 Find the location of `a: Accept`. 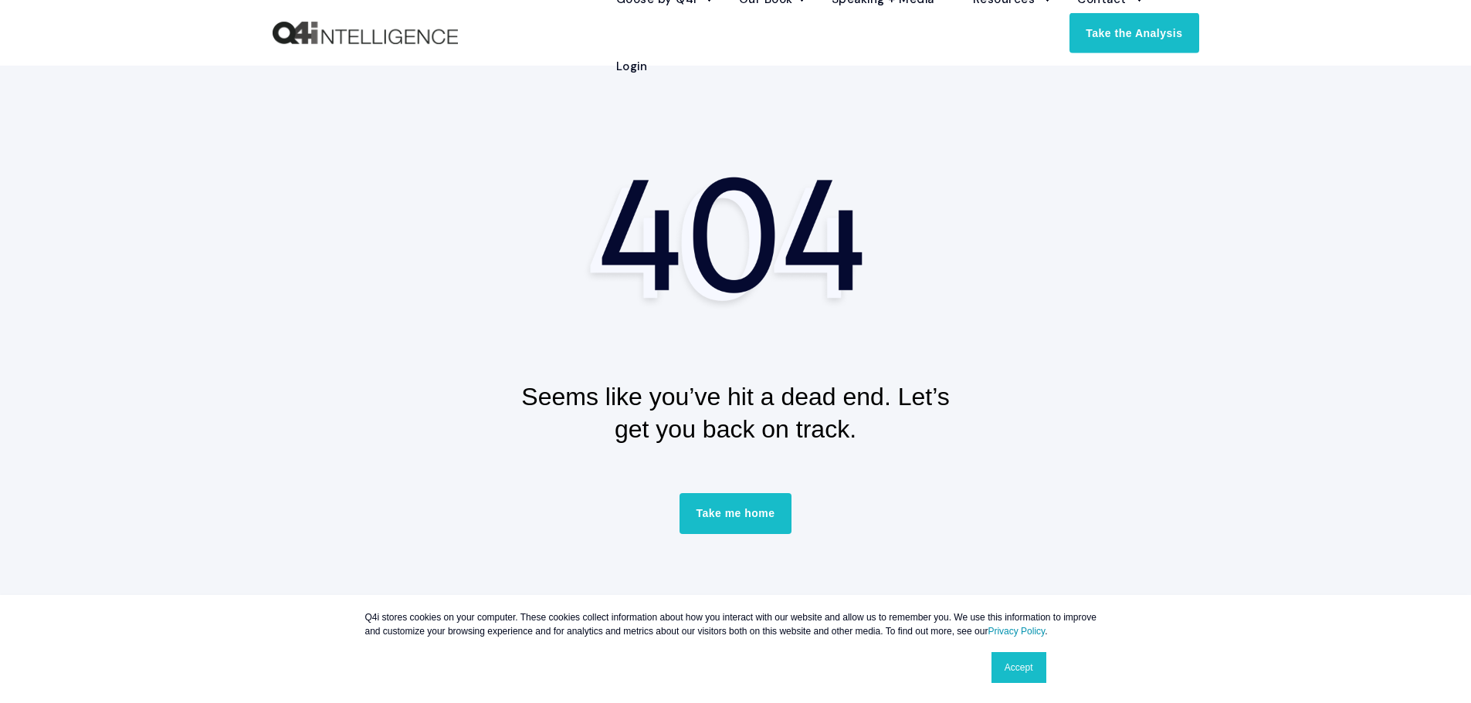

a: Accept is located at coordinates (1018, 668).